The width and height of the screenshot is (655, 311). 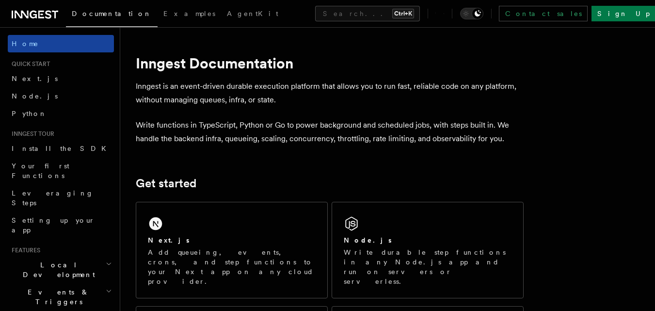 I want to click on span: Python, so click(x=29, y=113).